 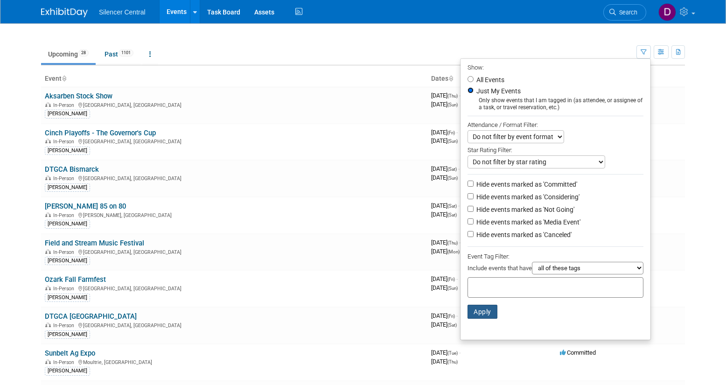 What do you see at coordinates (94, 243) in the screenshot?
I see `a: Field and Stream Music Festival` at bounding box center [94, 243].